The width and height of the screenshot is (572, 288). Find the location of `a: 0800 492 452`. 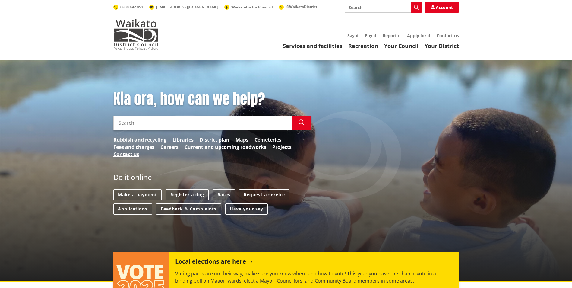

a: 0800 492 452 is located at coordinates (128, 7).